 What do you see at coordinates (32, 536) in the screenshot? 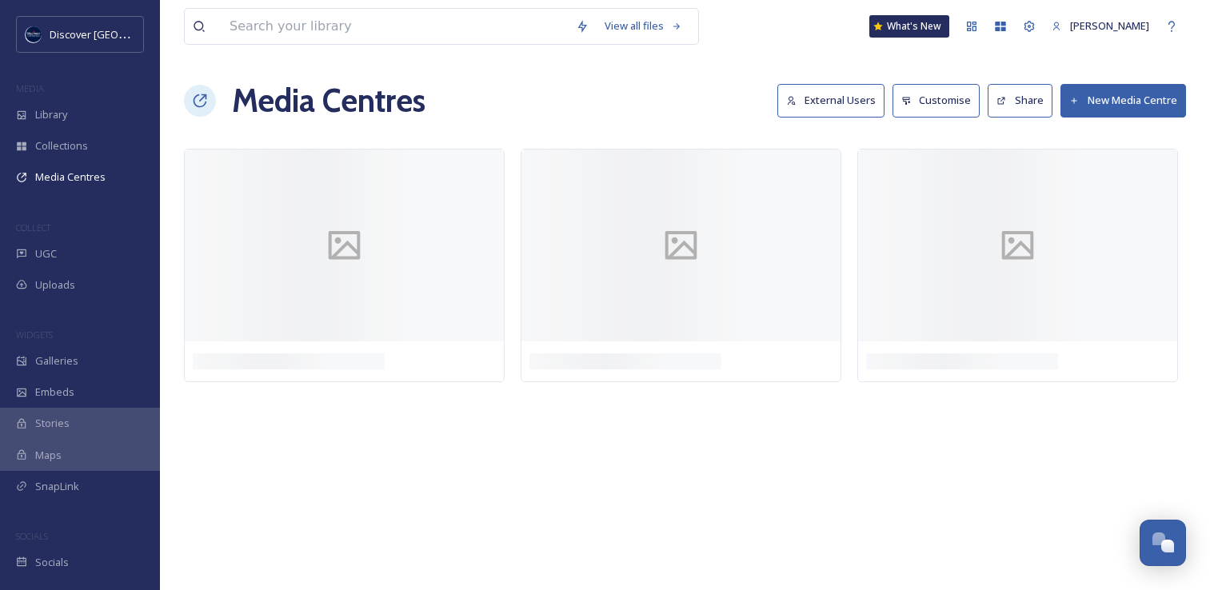
I see `span: SOCIALS` at bounding box center [32, 536].